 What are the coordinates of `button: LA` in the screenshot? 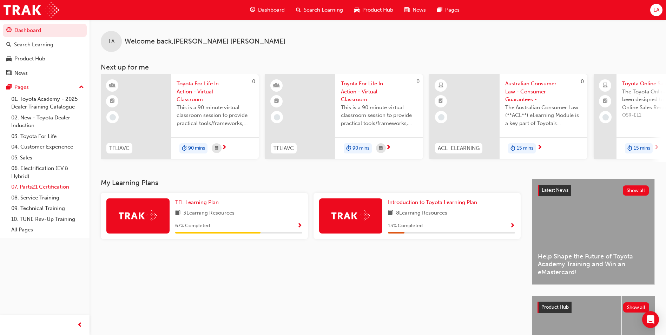 It's located at (656, 10).